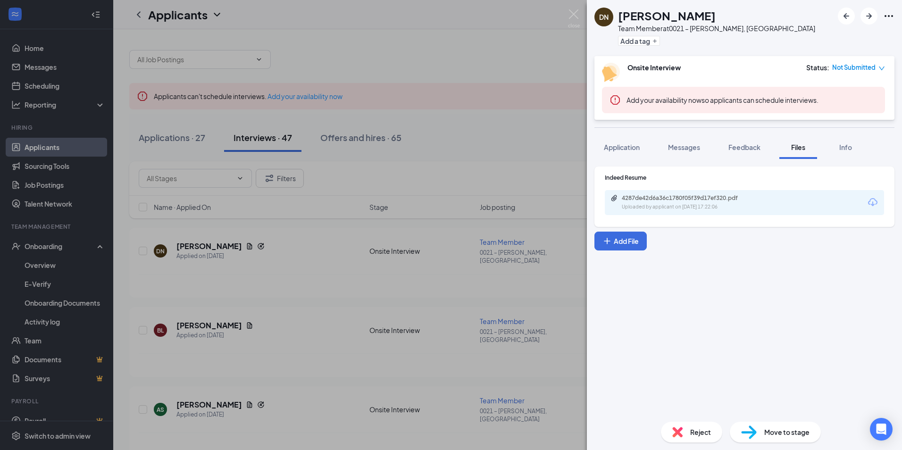 The image size is (902, 450). I want to click on button: PlusAdd a tag, so click(639, 41).